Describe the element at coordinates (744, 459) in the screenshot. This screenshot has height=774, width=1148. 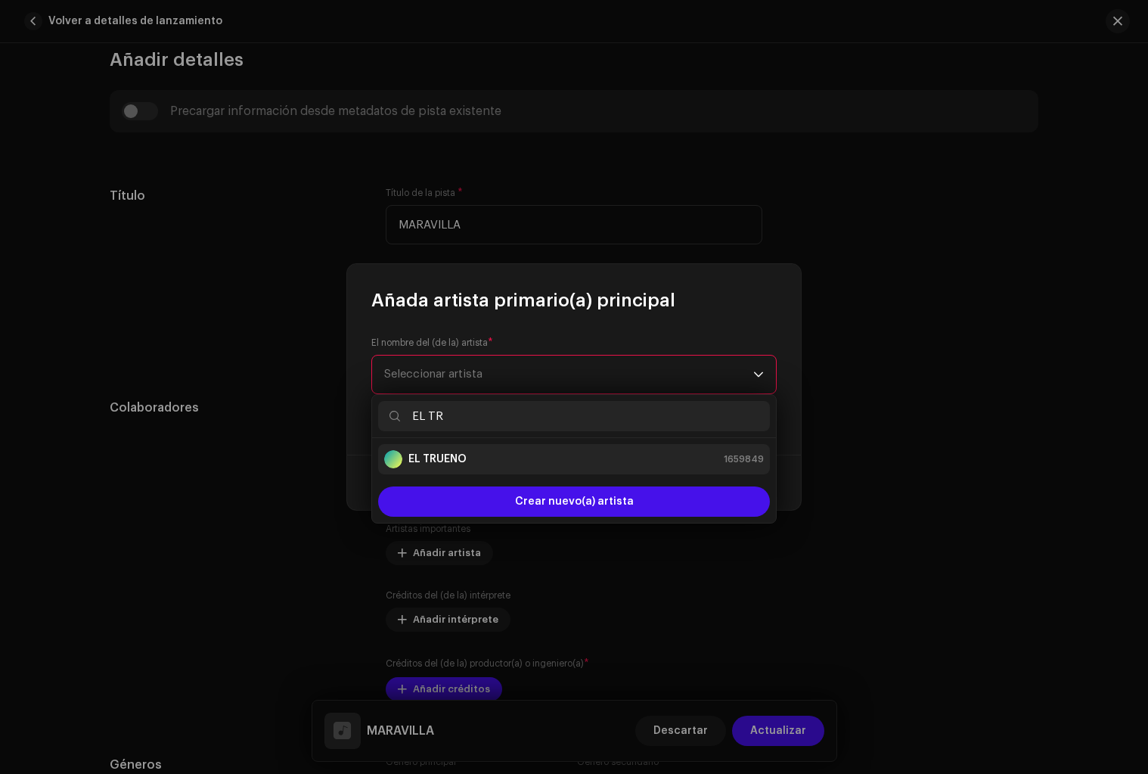
I see `span: 1659849` at that location.